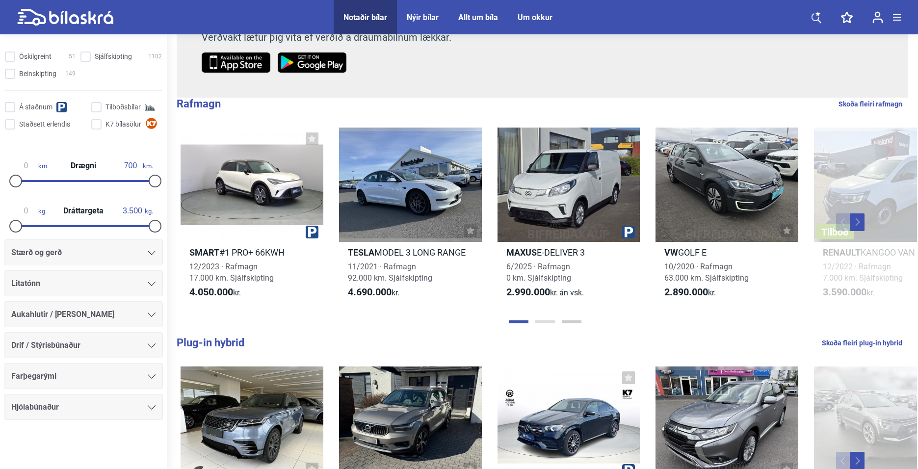 This screenshot has width=918, height=469. What do you see at coordinates (361, 252) in the screenshot?
I see `b: Tesla` at bounding box center [361, 252].